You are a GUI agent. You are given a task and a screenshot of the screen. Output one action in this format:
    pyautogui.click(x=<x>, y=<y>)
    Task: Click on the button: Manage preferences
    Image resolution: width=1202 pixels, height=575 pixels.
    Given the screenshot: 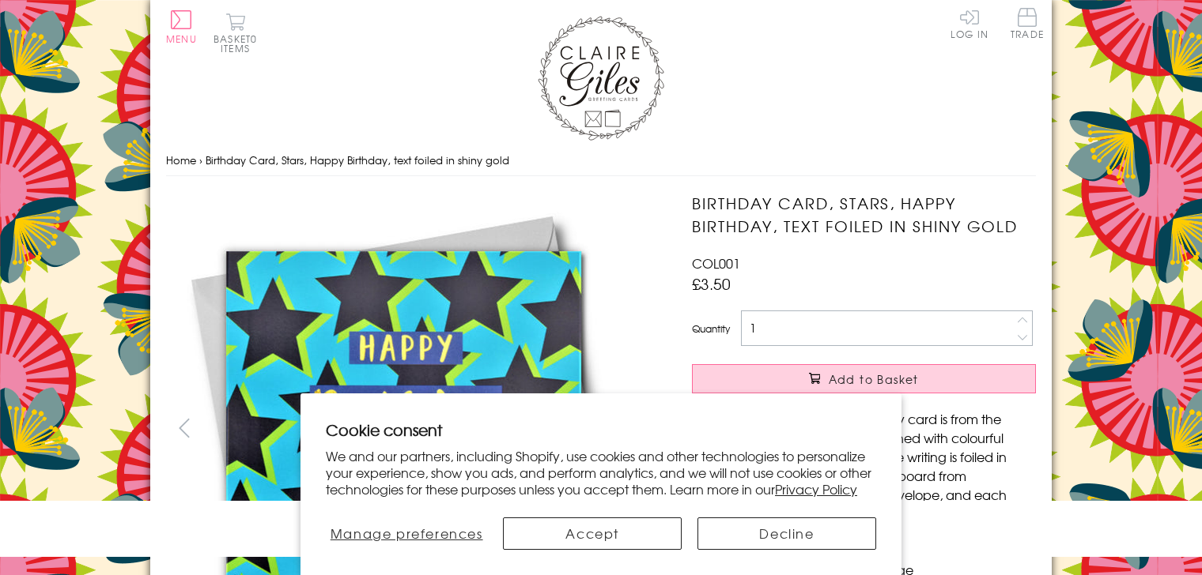 What is the action you would take?
    pyautogui.click(x=406, y=534)
    